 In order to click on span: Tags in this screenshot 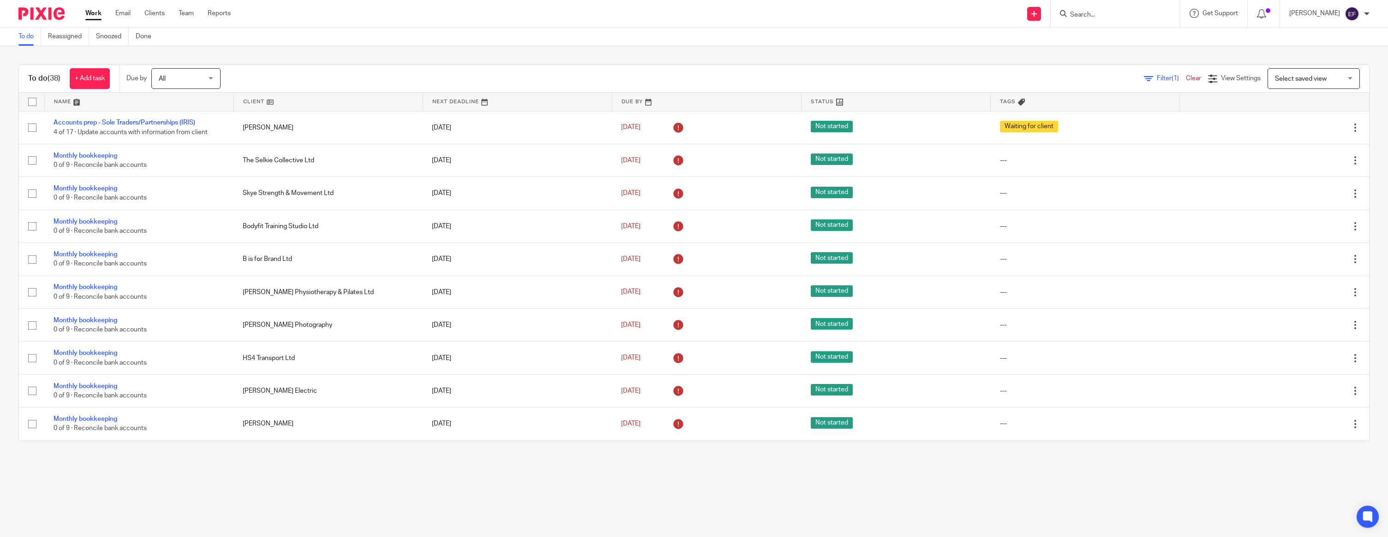, I will do `click(1007, 101)`.